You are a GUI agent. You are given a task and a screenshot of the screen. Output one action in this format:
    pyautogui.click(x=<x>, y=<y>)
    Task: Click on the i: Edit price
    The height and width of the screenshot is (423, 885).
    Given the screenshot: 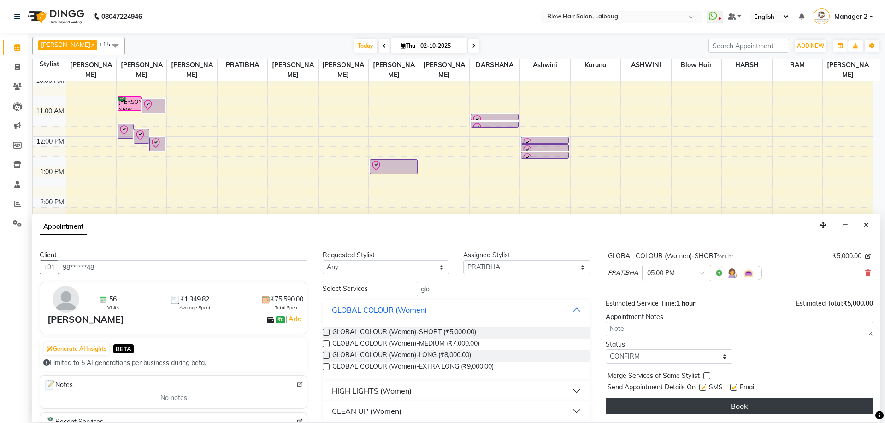 What is the action you would take?
    pyautogui.click(x=868, y=257)
    